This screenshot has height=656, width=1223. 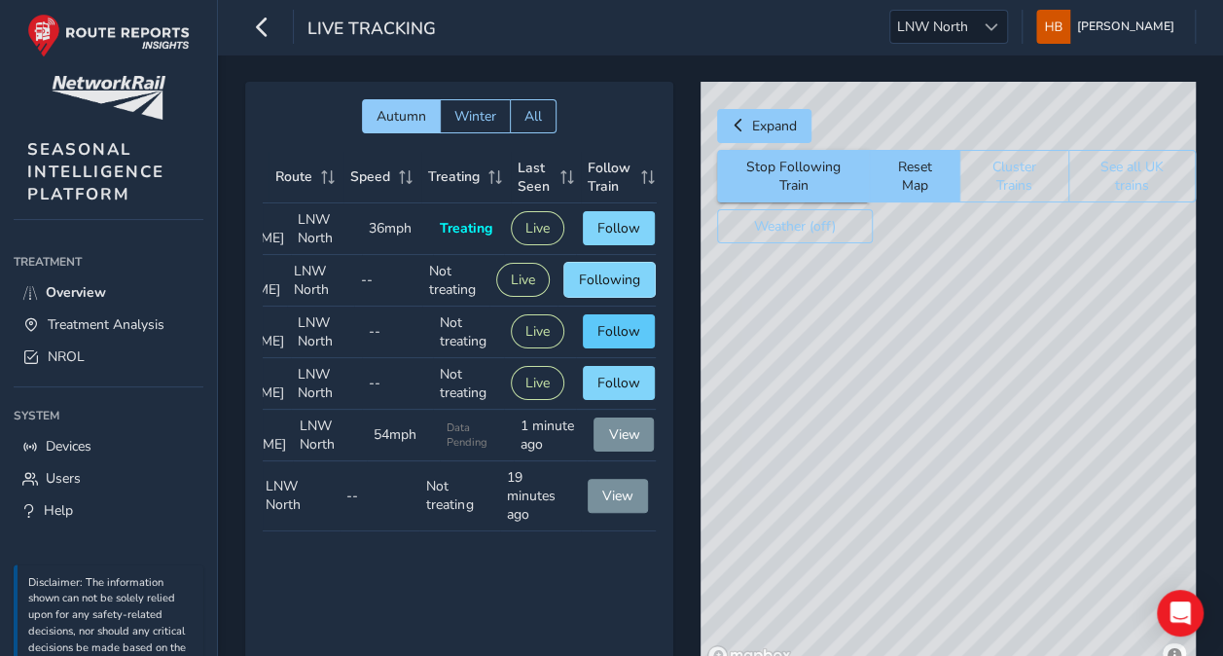 I want to click on a: Help, so click(x=108, y=510).